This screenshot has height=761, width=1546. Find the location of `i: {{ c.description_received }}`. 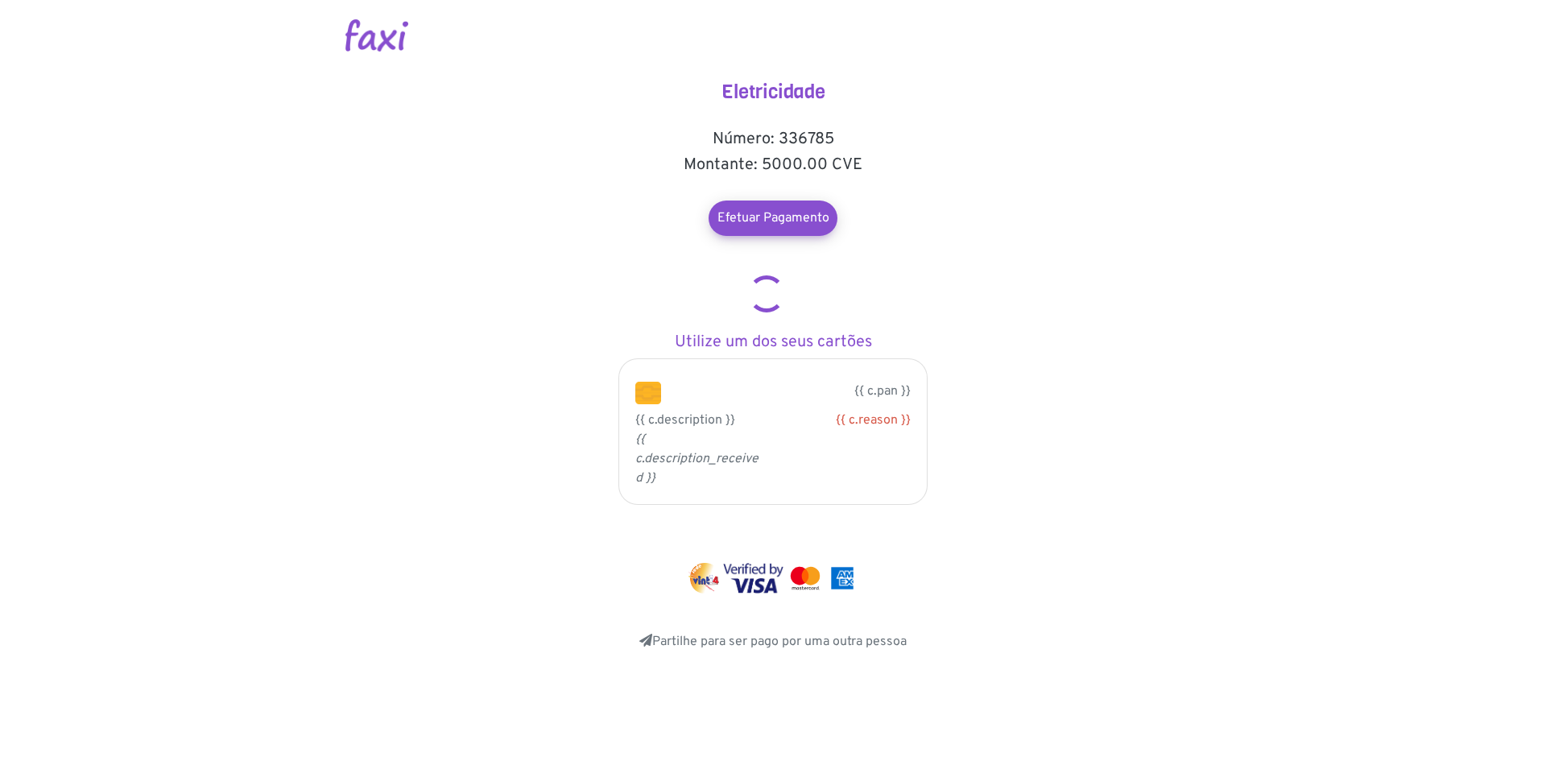

i: {{ c.description_received }} is located at coordinates (697, 459).